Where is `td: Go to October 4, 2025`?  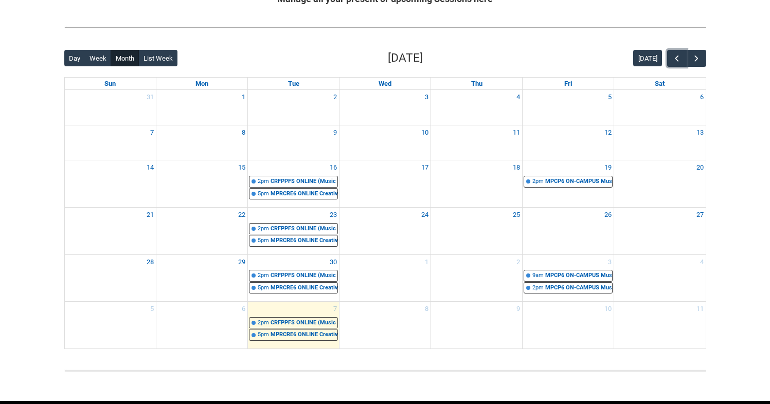 td: Go to October 4, 2025 is located at coordinates (660, 278).